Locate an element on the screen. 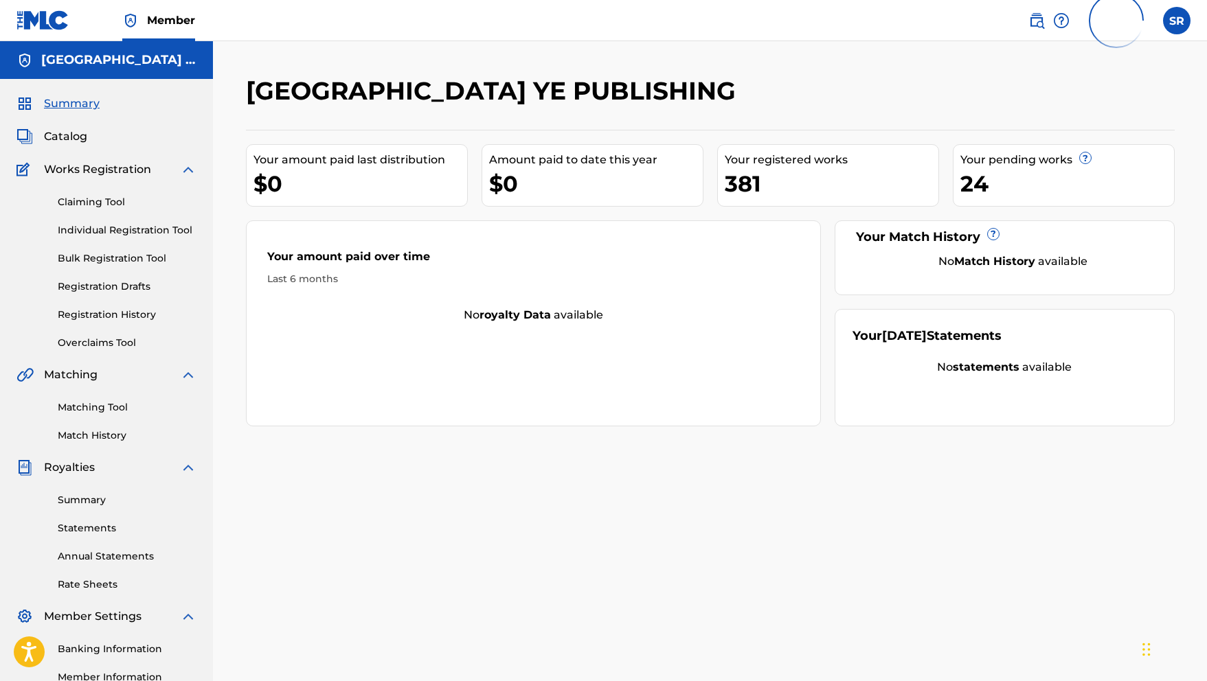  span: Matching is located at coordinates (71, 375).